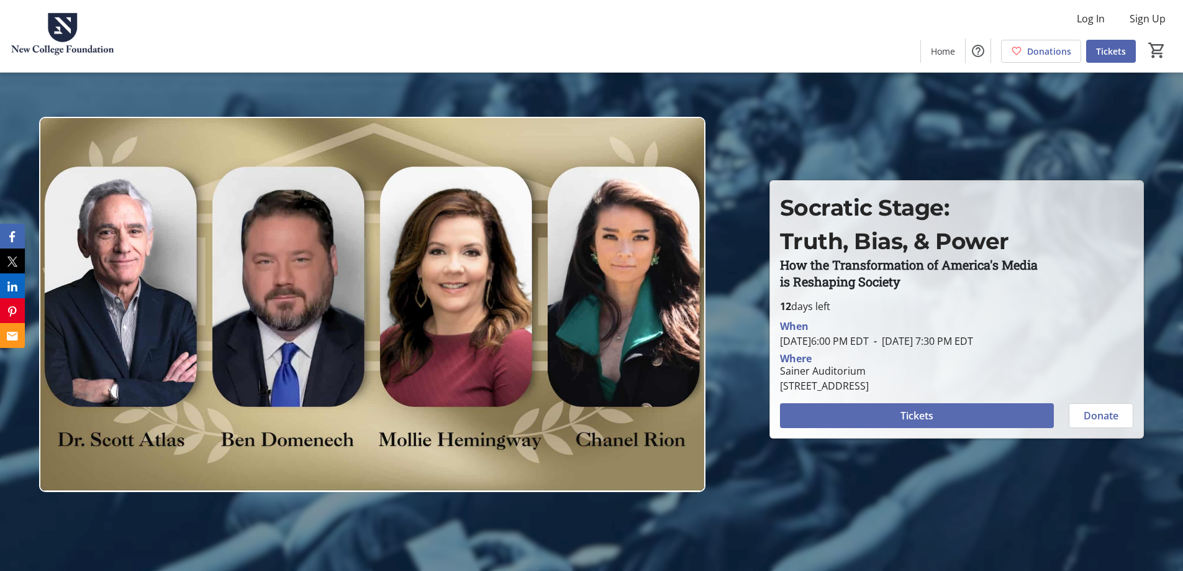 Image resolution: width=1183 pixels, height=571 pixels. I want to click on div: Where, so click(795, 358).